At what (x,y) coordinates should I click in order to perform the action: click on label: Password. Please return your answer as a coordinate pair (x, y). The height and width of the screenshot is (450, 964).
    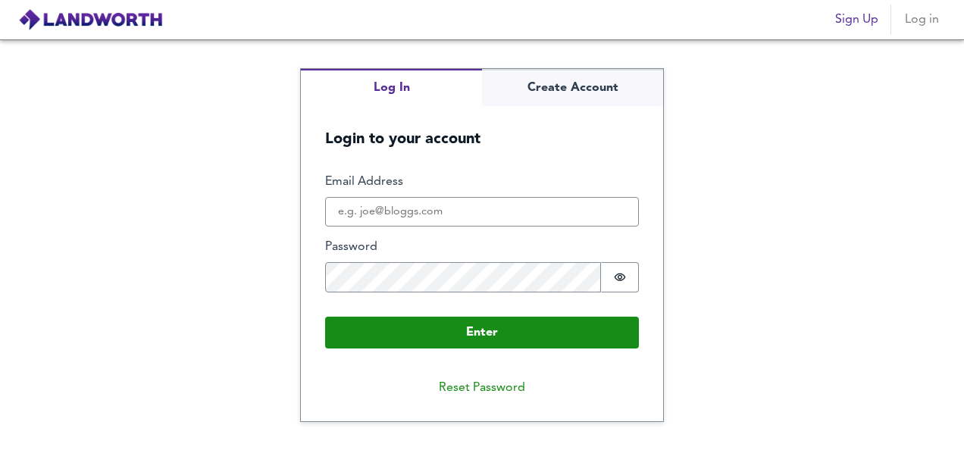
    Looking at the image, I should click on (482, 247).